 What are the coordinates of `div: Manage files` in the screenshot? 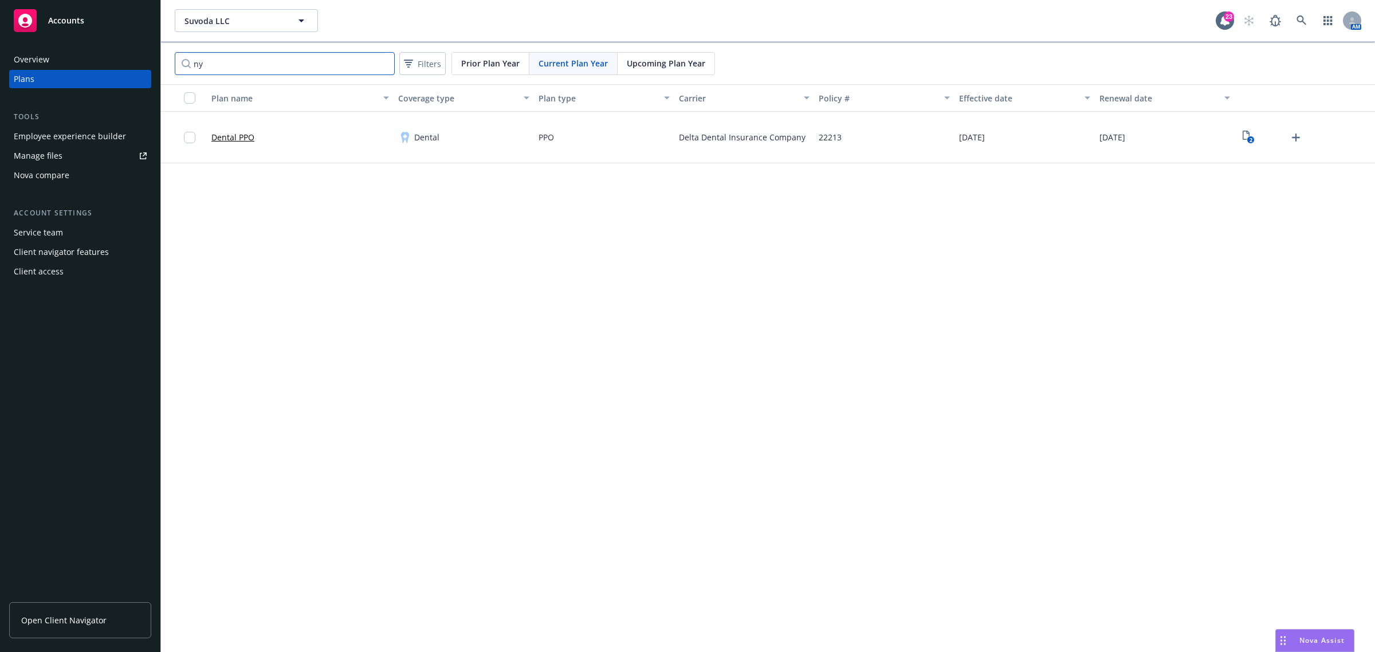 It's located at (38, 156).